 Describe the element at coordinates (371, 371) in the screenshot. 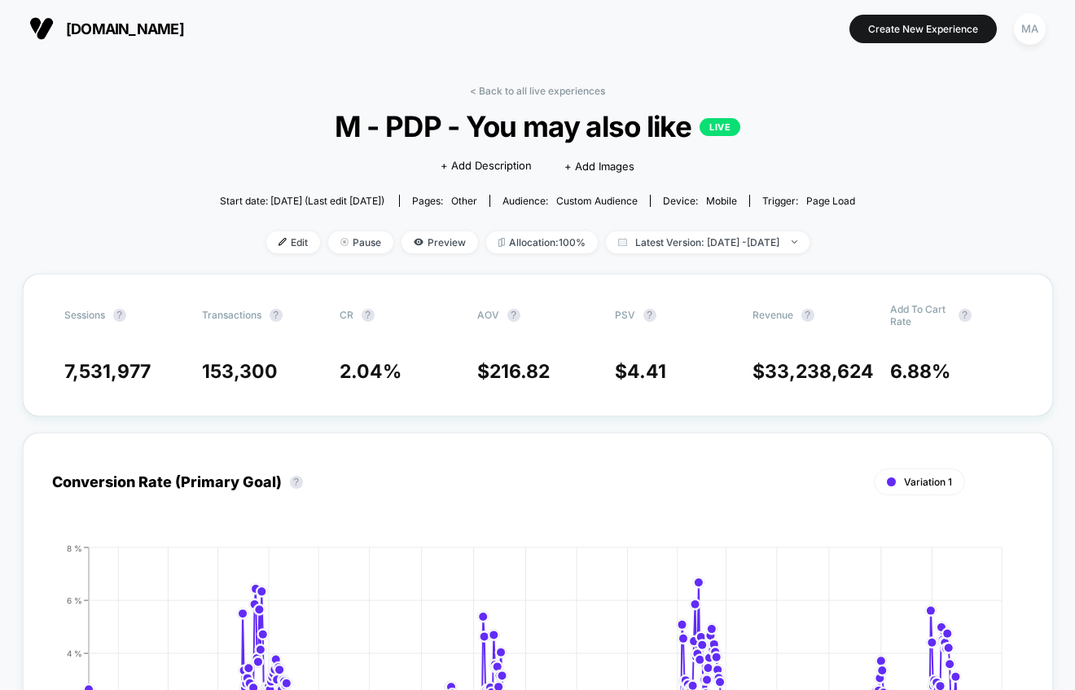

I see `span: 2.04 %` at that location.